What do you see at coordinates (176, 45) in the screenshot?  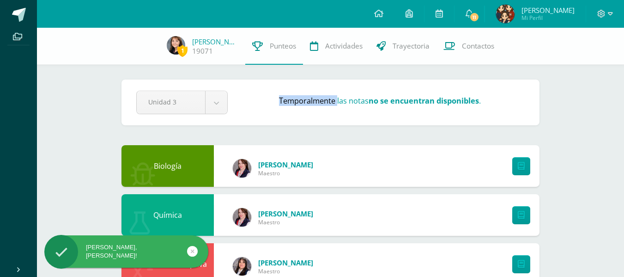 I see `img: 1b7238515202dd18d5dc13171514332e.png` at bounding box center [176, 45].